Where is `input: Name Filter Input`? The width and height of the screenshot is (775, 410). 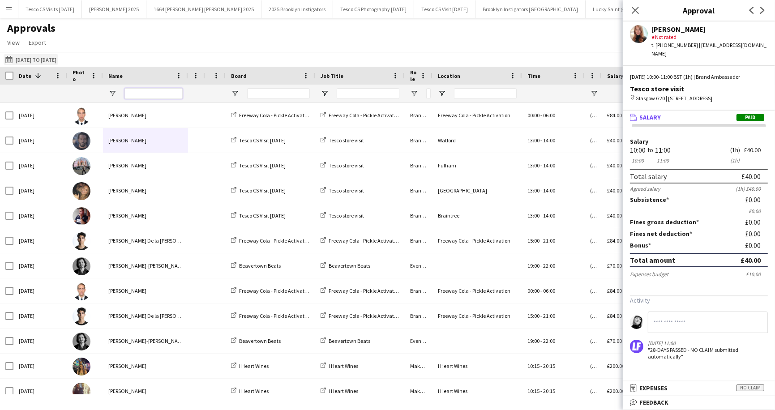 input: Name Filter Input is located at coordinates (154, 94).